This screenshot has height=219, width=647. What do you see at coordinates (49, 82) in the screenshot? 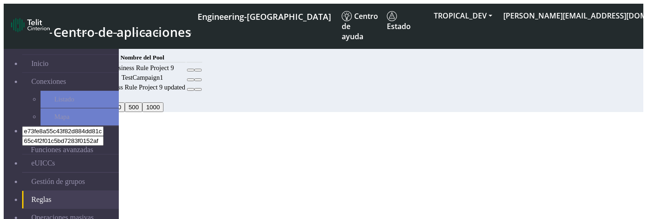
I see `span: Conexiones` at bounding box center [49, 82].